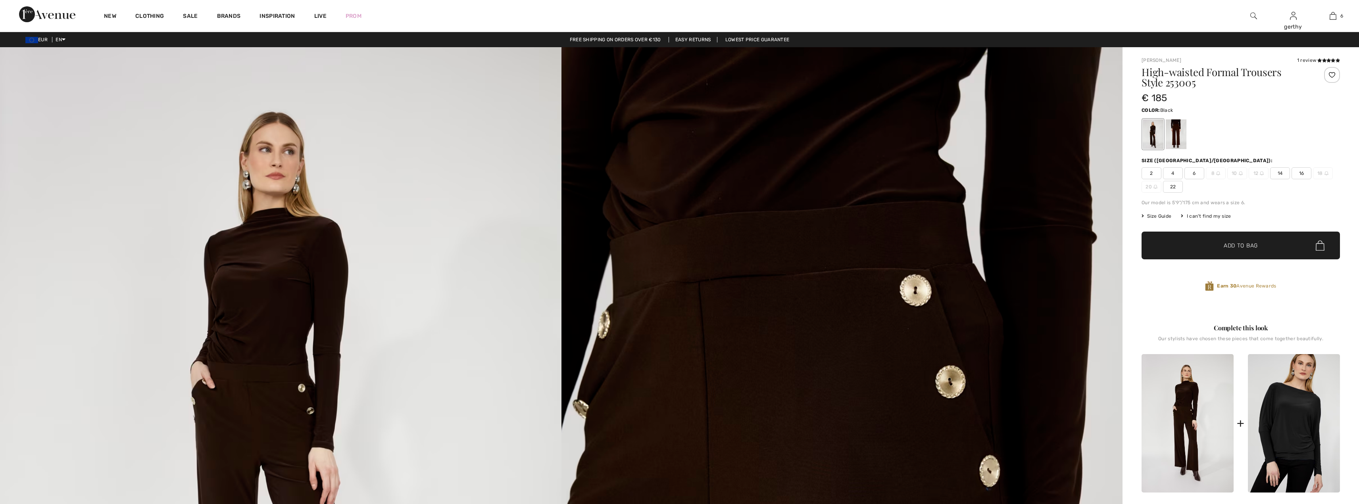 This screenshot has width=1359, height=504. What do you see at coordinates (1301, 173) in the screenshot?
I see `span: 16` at bounding box center [1301, 173].